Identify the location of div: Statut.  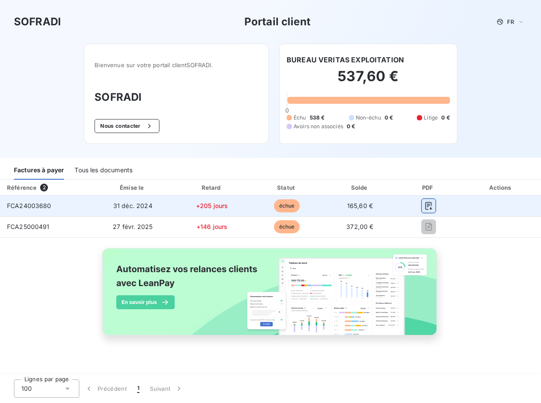
(287, 187).